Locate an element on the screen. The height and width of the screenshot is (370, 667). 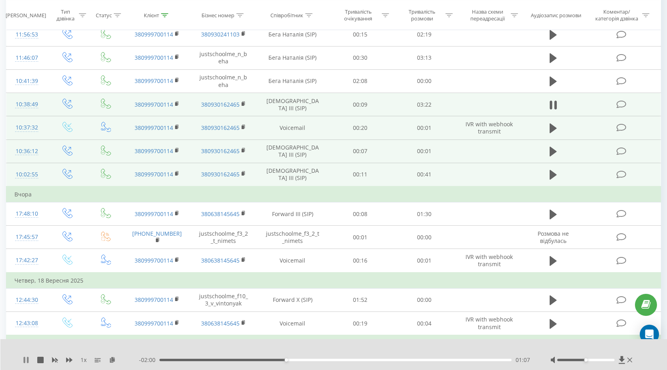
div: Статус is located at coordinates (104, 15).